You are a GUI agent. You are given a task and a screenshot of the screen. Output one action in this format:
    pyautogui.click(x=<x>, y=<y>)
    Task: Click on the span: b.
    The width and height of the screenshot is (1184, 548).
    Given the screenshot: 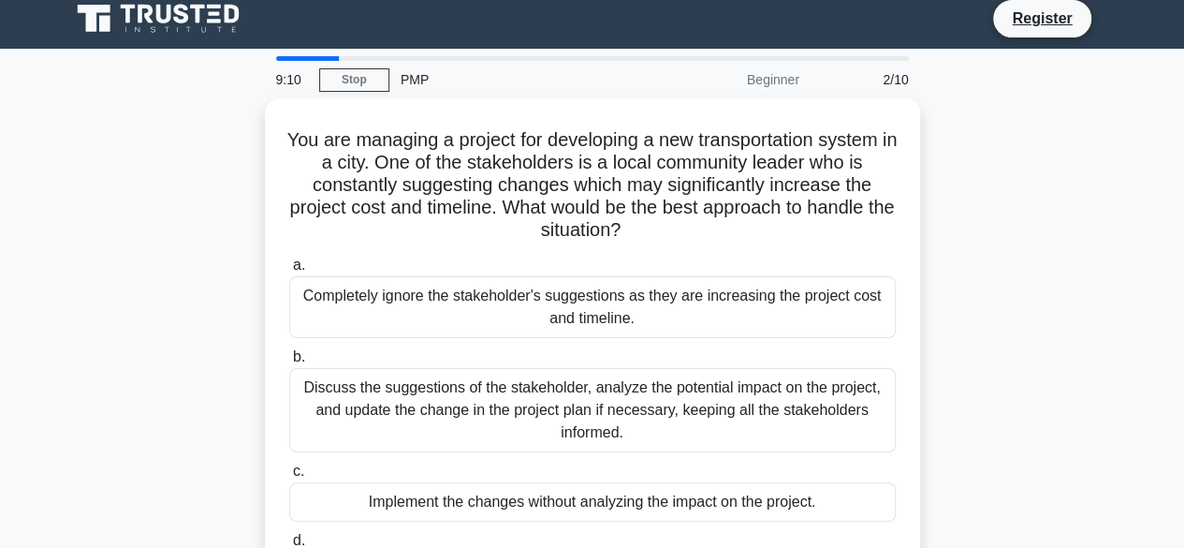 What is the action you would take?
    pyautogui.click(x=299, y=356)
    